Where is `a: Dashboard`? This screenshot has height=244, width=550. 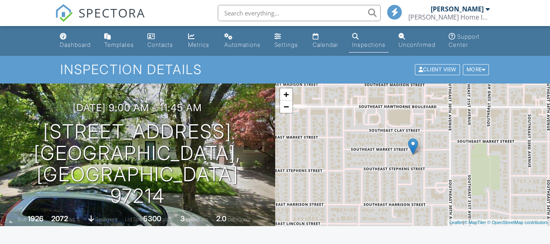
a: Dashboard is located at coordinates (75, 41).